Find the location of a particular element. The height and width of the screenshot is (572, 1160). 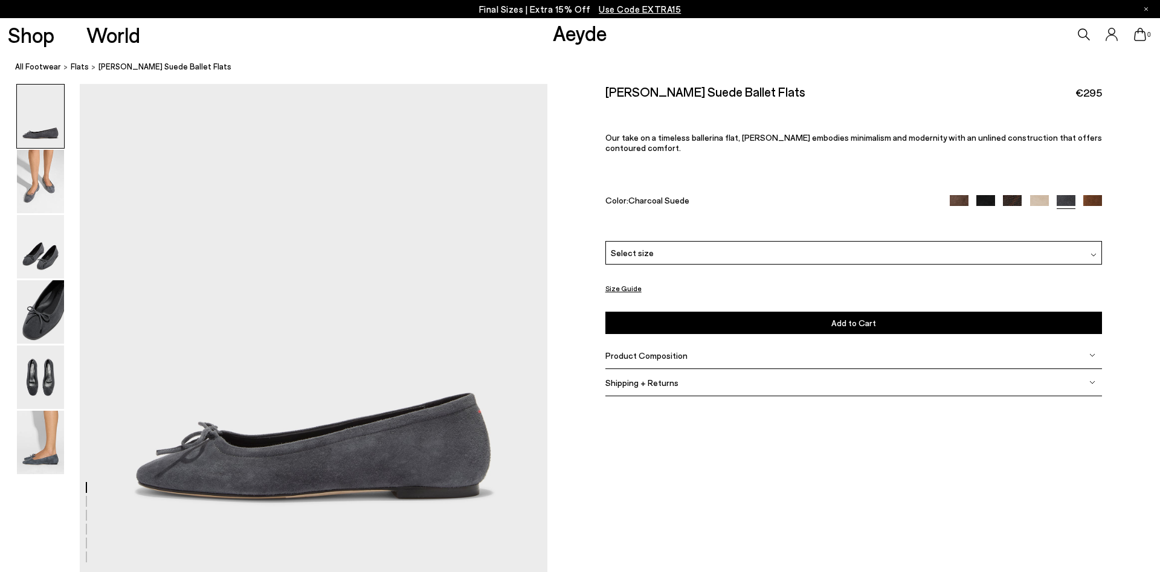

img: Delfina Suede Ballet Flats - Image 2 is located at coordinates (40, 181).